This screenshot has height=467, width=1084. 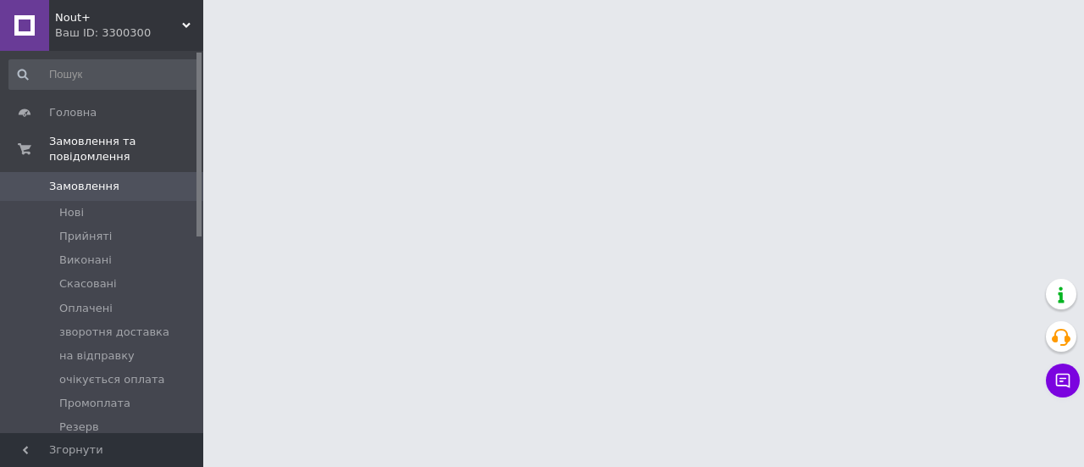 I want to click on span: Замовлення та повідомлення, so click(x=126, y=149).